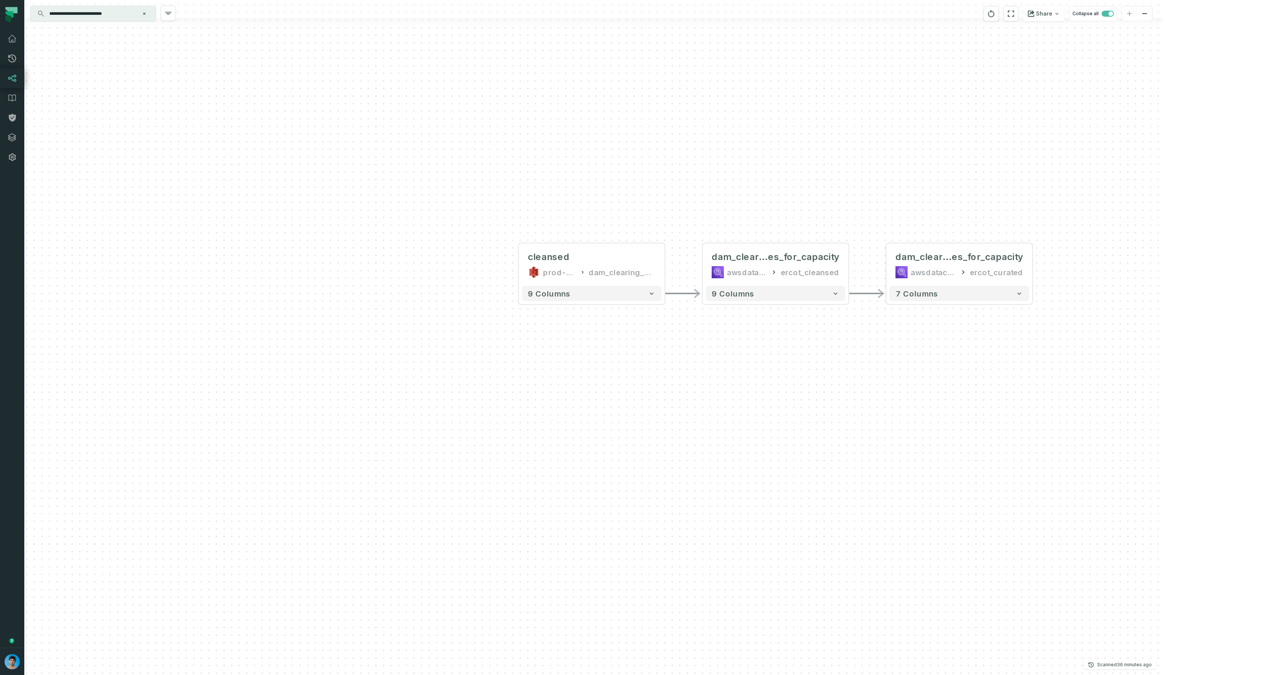 The height and width of the screenshot is (675, 1276). I want to click on div: cleansed, so click(549, 257).